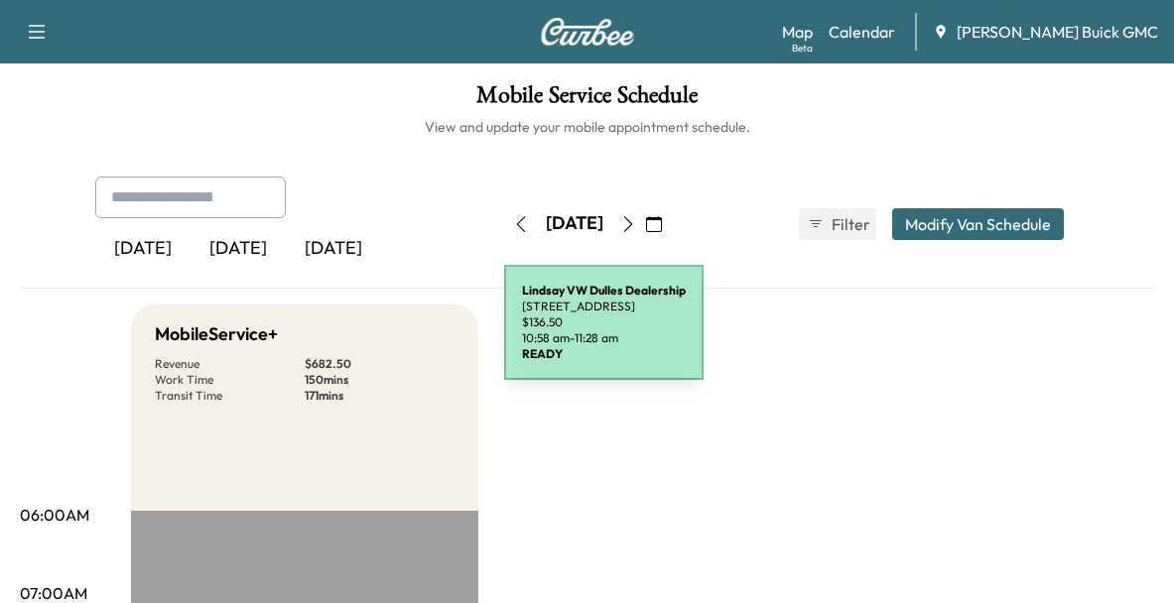 This screenshot has height=603, width=1174. Describe the element at coordinates (586, 127) in the screenshot. I see `h6: View and update your mobile appointment schedule.` at that location.